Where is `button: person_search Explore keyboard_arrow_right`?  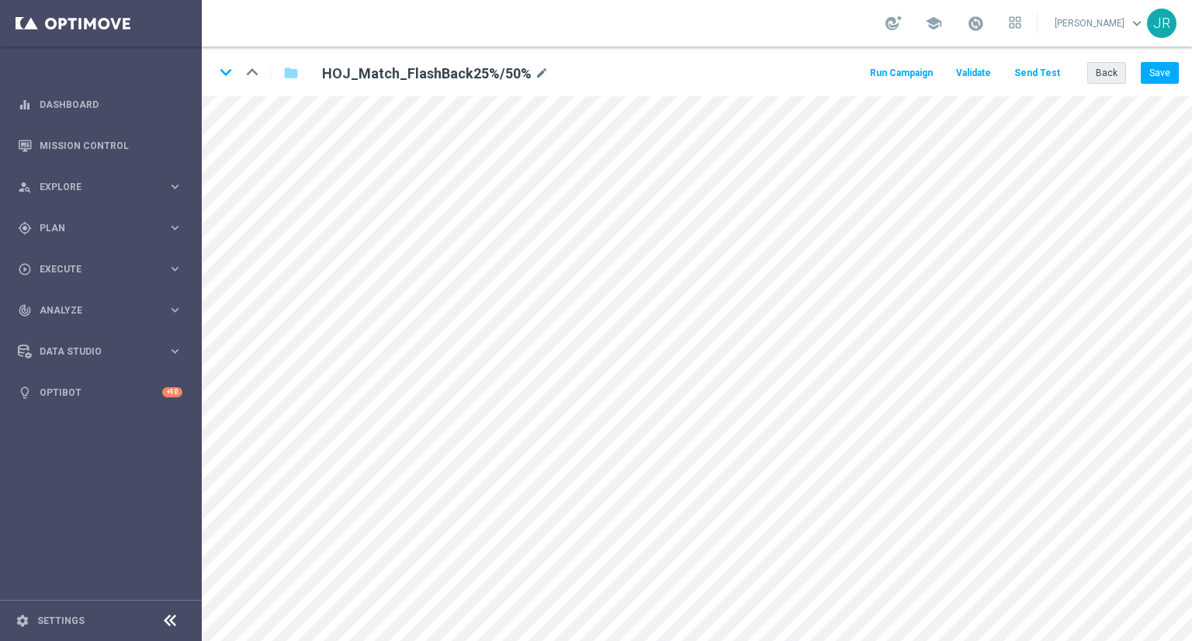 button: person_search Explore keyboard_arrow_right is located at coordinates (100, 187).